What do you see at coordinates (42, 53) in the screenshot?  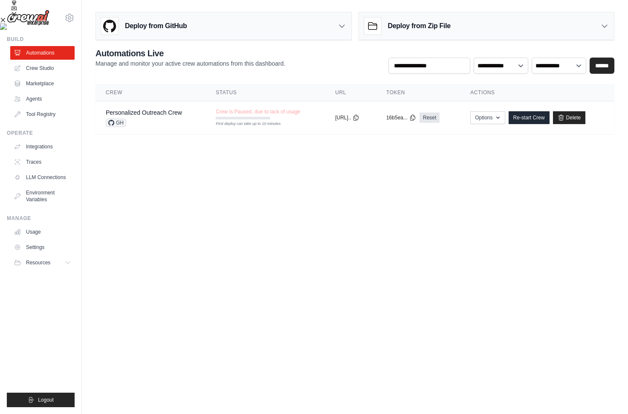 I see `a: Automations` at bounding box center [42, 53].